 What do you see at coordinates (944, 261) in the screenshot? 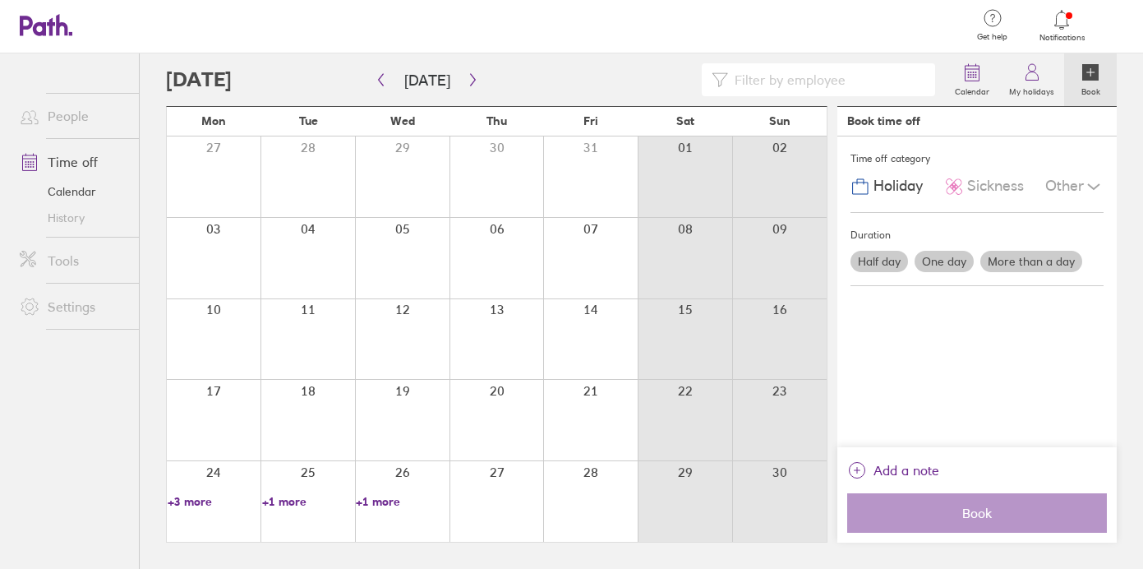
I see `label: One day` at bounding box center [944, 261].